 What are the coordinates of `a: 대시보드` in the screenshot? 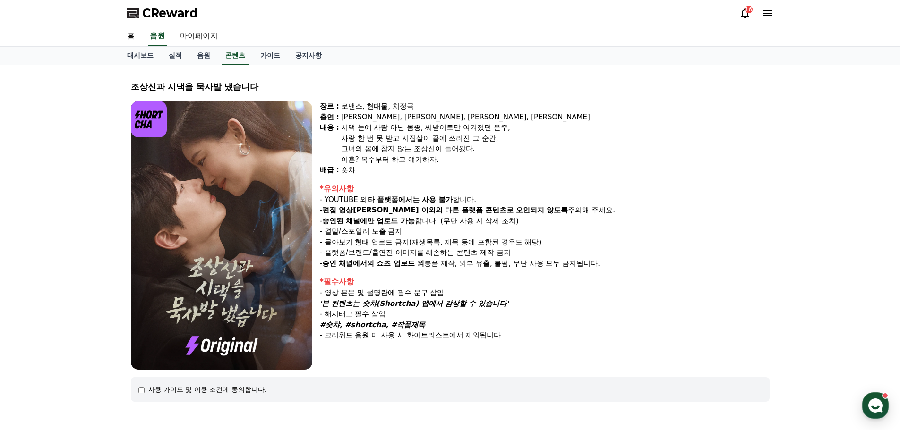 It's located at (140, 56).